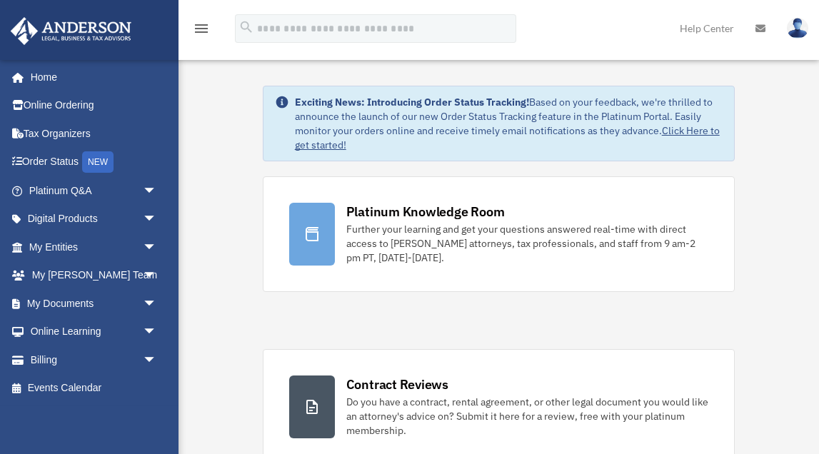 The width and height of the screenshot is (819, 454). I want to click on a: Platinum Q&Aarrow_drop_down, so click(94, 191).